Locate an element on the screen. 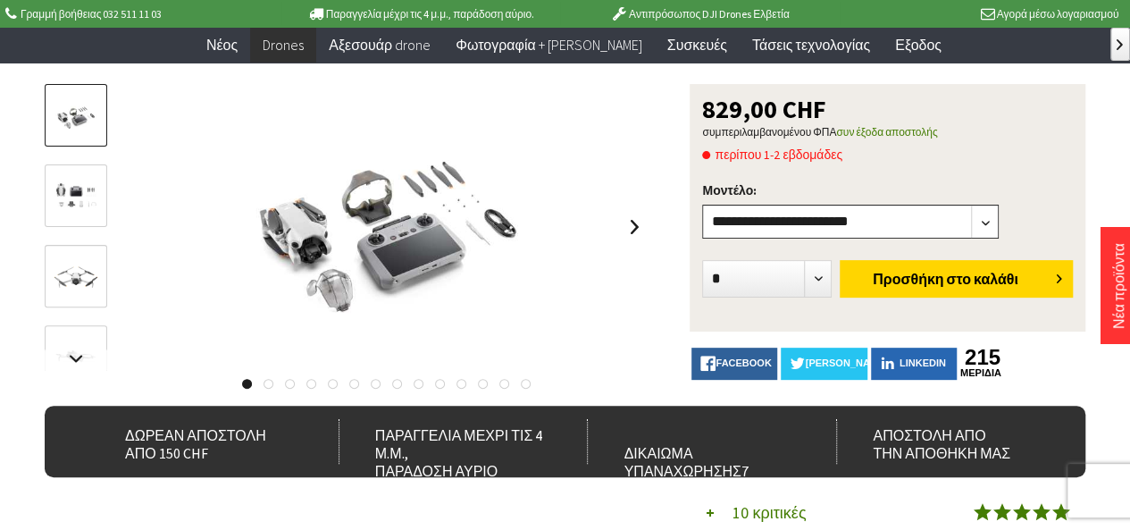  font: Νέος is located at coordinates (222, 45).